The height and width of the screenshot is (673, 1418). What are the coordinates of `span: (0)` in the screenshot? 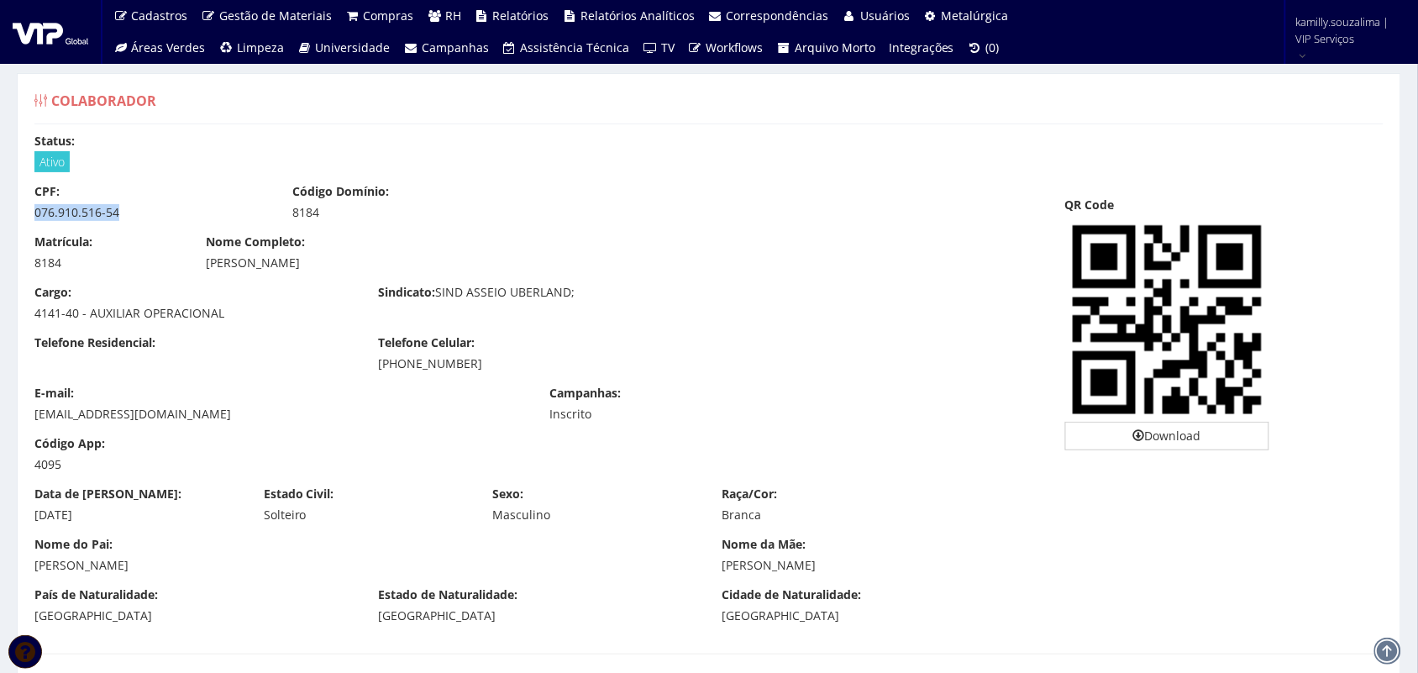 It's located at (993, 47).